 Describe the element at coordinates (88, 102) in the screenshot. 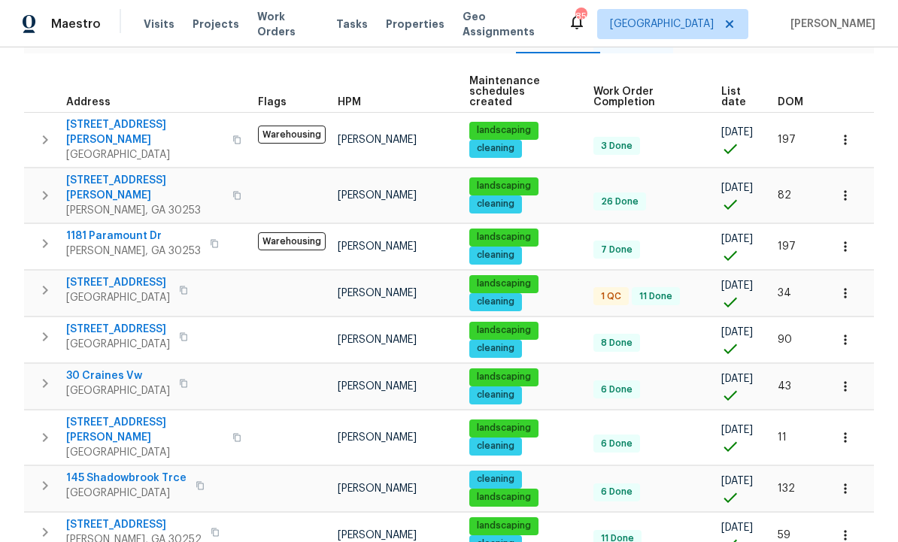

I see `span: Address` at that location.